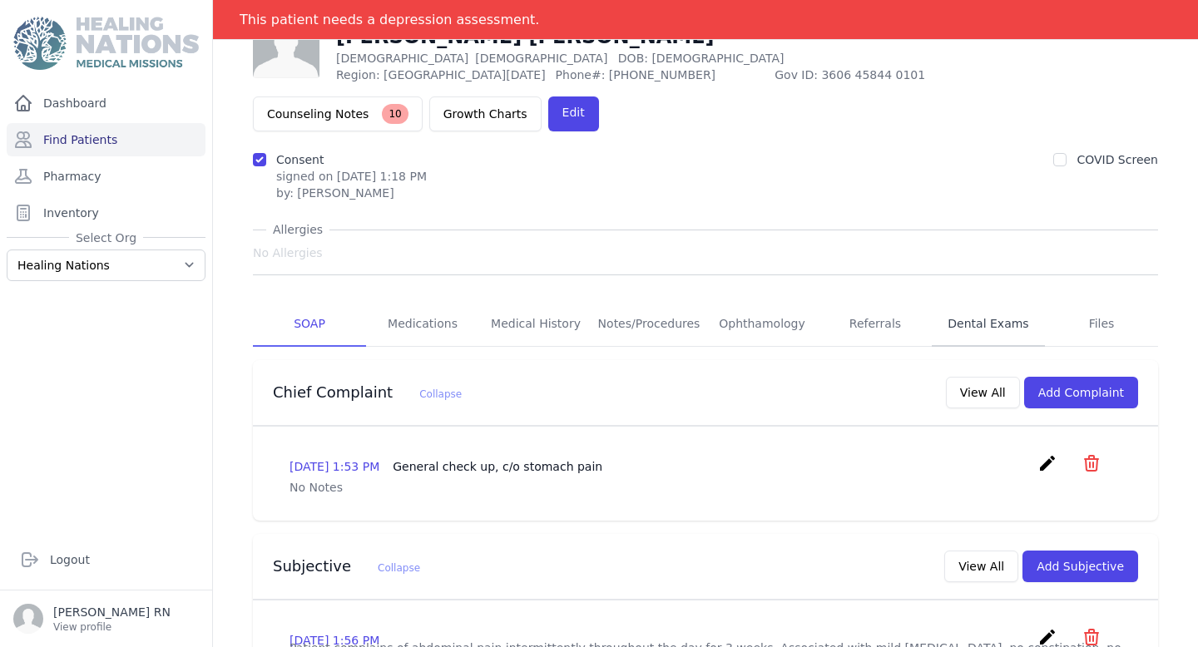  Describe the element at coordinates (298, 230) in the screenshot. I see `span: Allergies` at that location.